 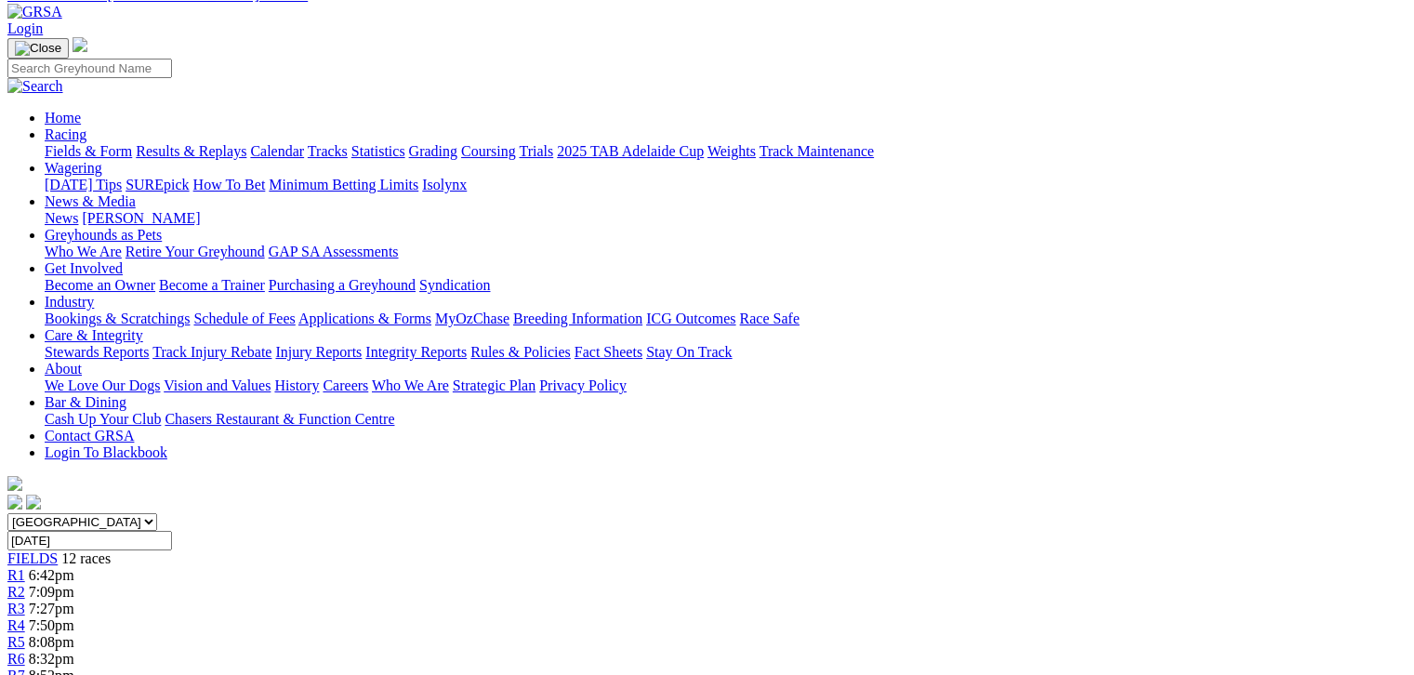 I want to click on a: Care & Integrity, so click(x=94, y=335).